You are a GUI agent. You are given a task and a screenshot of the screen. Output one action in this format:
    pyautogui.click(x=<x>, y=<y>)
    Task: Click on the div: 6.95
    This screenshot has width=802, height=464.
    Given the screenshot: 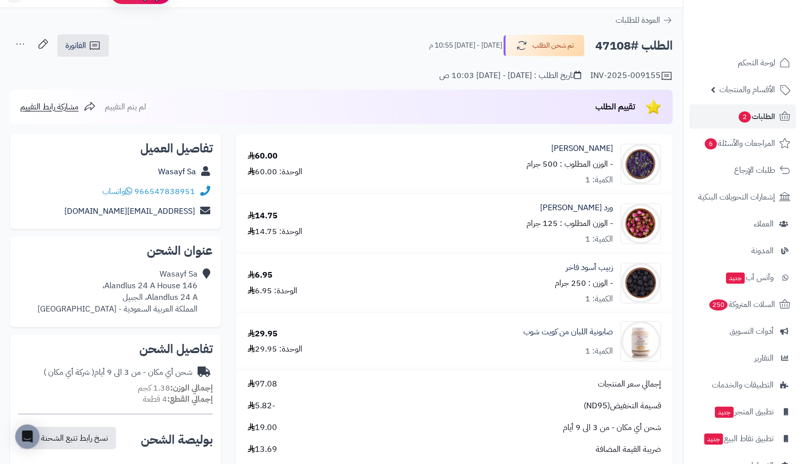 What is the action you would take?
    pyautogui.click(x=260, y=275)
    